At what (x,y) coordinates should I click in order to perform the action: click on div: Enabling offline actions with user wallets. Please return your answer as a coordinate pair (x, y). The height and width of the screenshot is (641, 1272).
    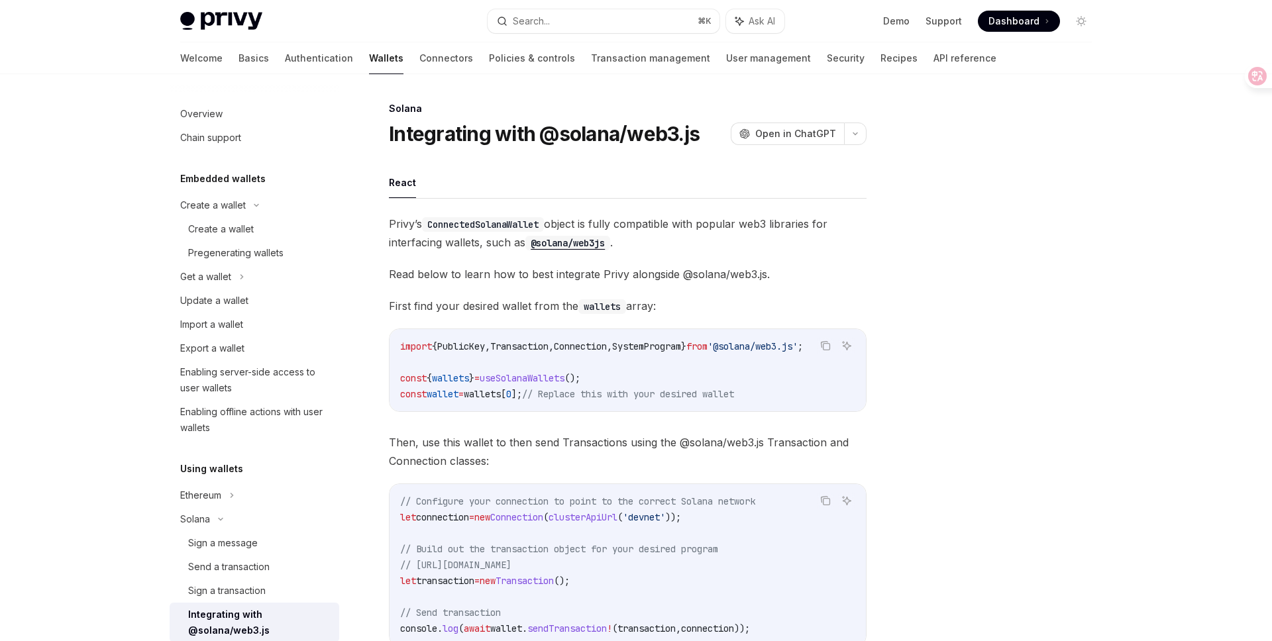
    Looking at the image, I should click on (256, 420).